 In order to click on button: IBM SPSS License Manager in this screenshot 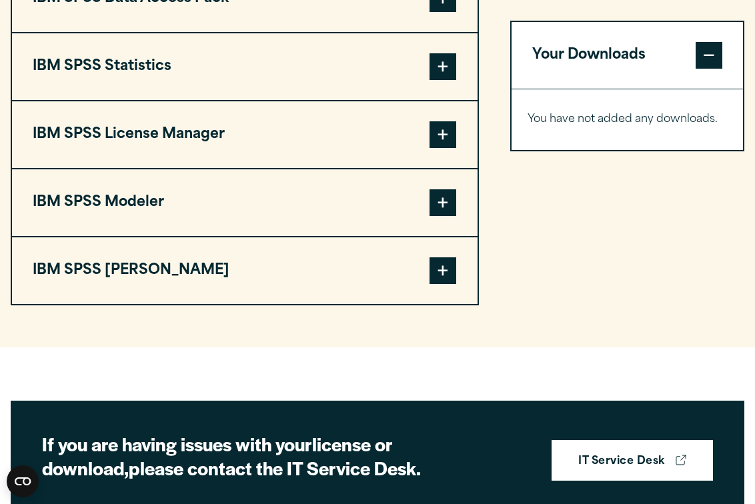, I will do `click(245, 135)`.